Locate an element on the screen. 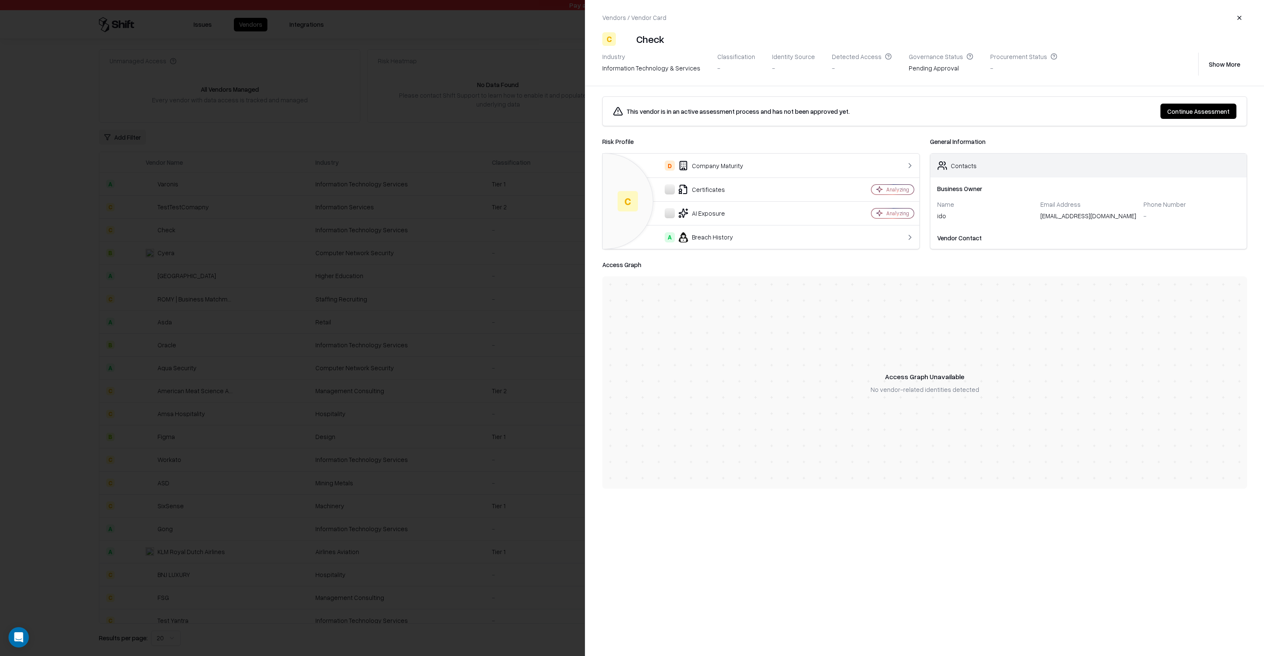 The height and width of the screenshot is (656, 1264). button: Show More is located at coordinates (1224, 64).